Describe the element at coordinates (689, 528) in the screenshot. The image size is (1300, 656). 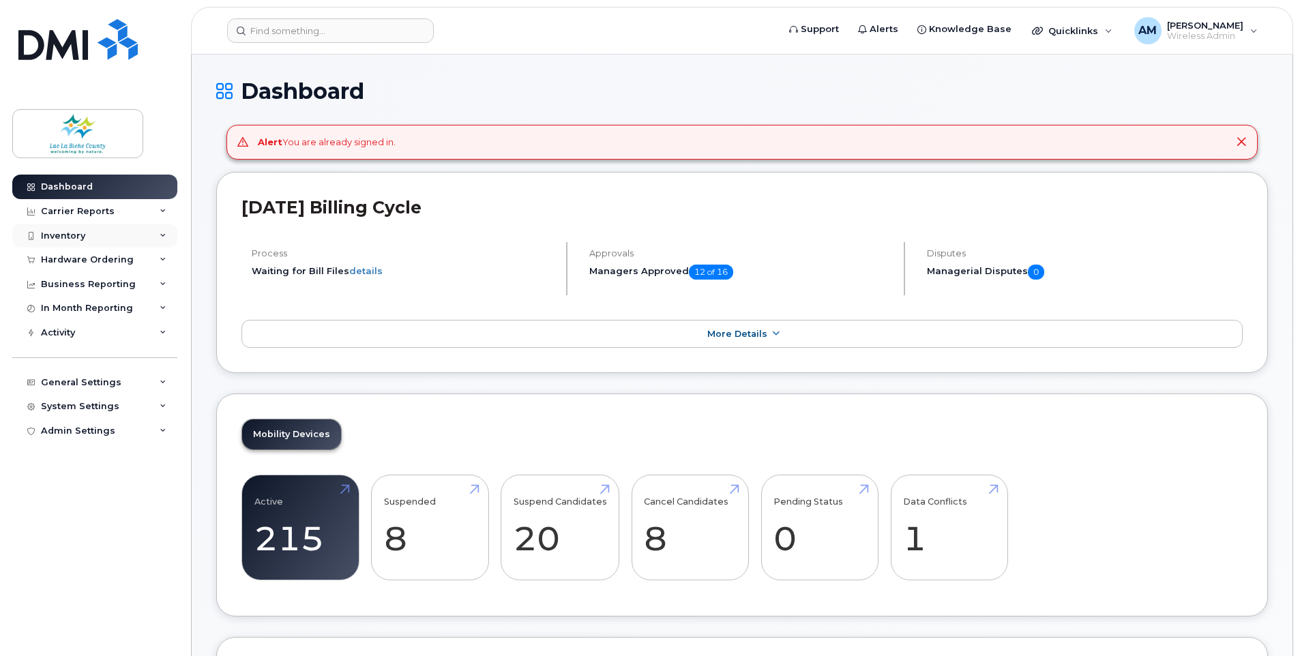
I see `a: Cancel Candidates 8` at that location.